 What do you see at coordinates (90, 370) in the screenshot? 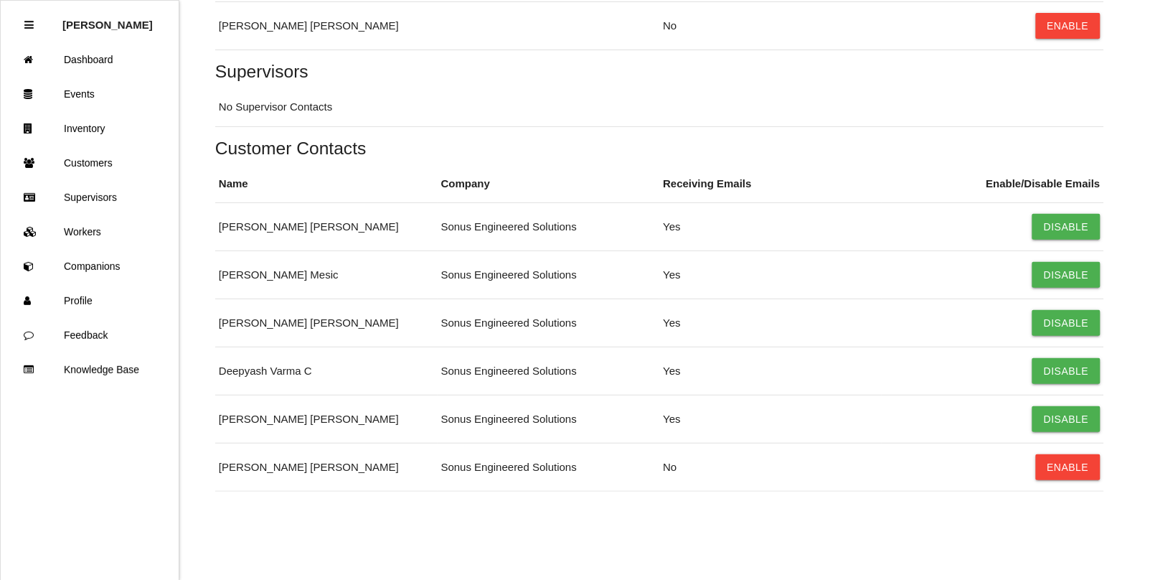
I see `a: Knowledge Base` at bounding box center [90, 370].